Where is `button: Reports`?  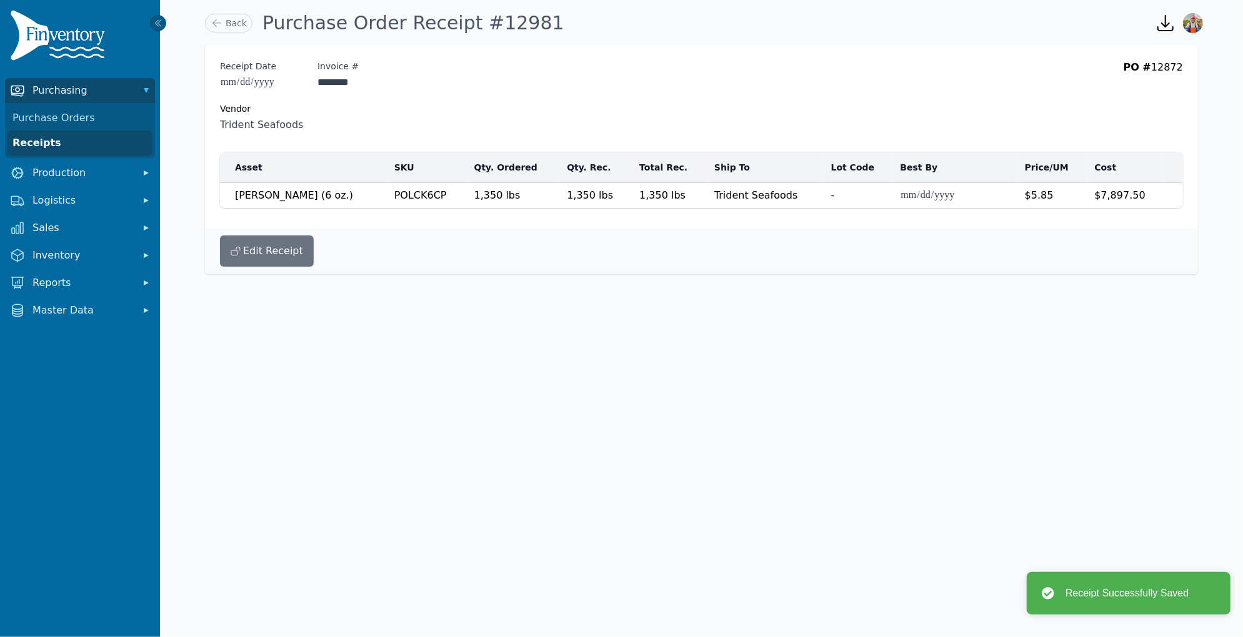 button: Reports is located at coordinates (80, 283).